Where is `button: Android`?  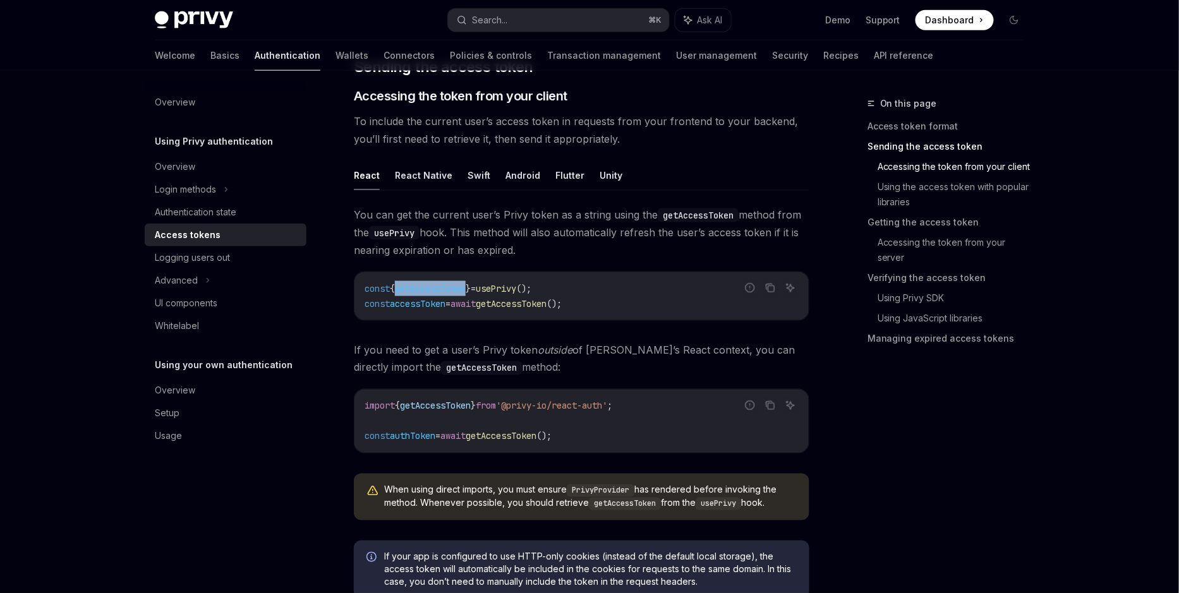 button: Android is located at coordinates (523, 175).